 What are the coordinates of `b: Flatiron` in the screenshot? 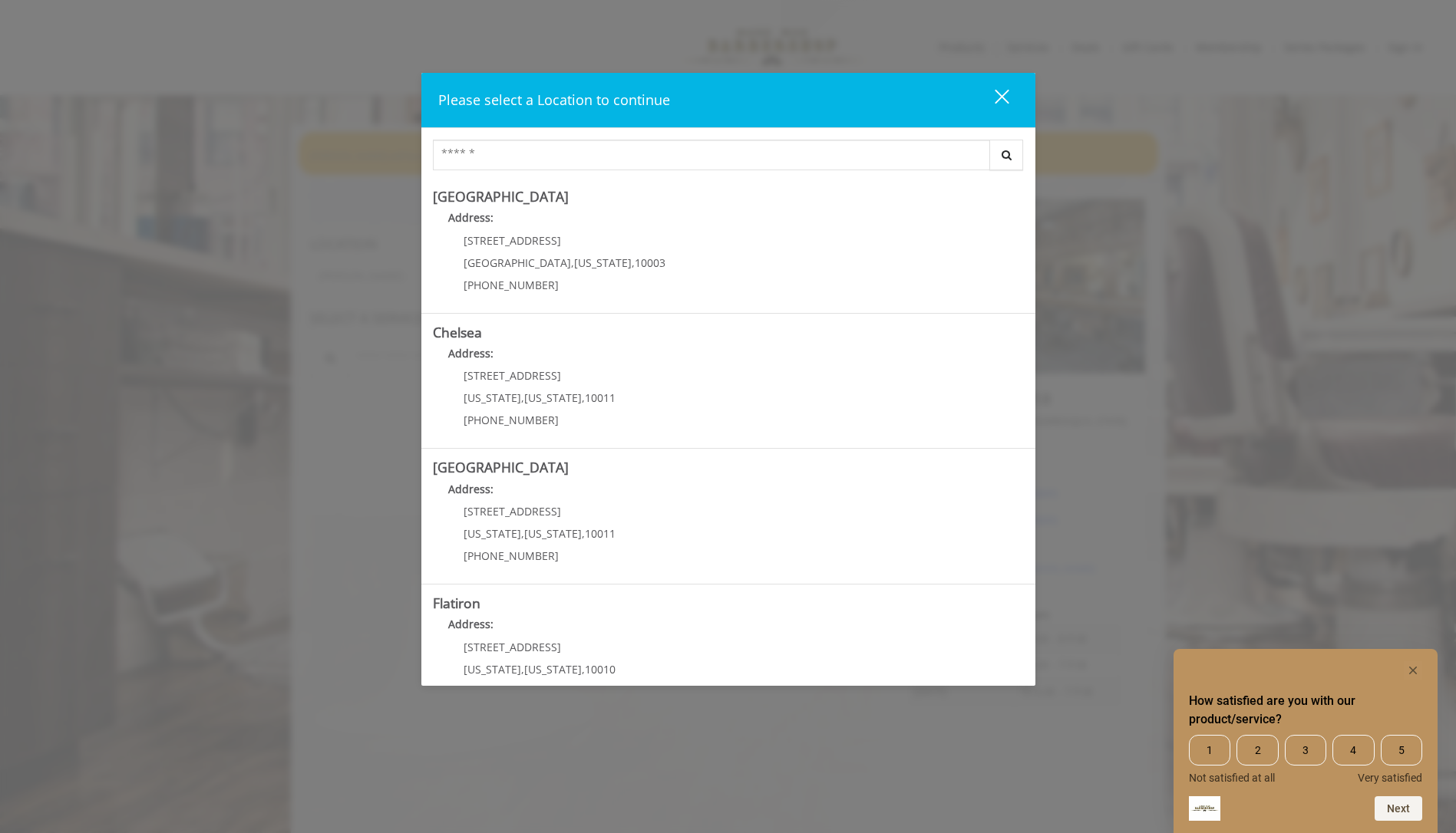 It's located at (457, 602).